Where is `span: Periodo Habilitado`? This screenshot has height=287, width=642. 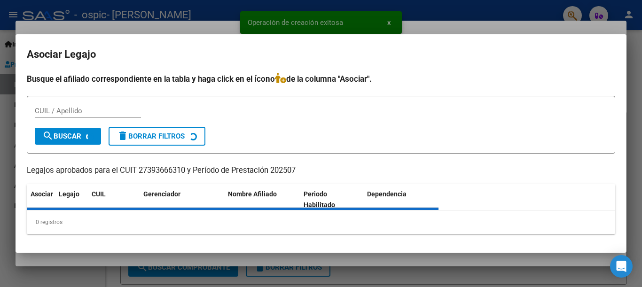 span: Periodo Habilitado is located at coordinates (319, 199).